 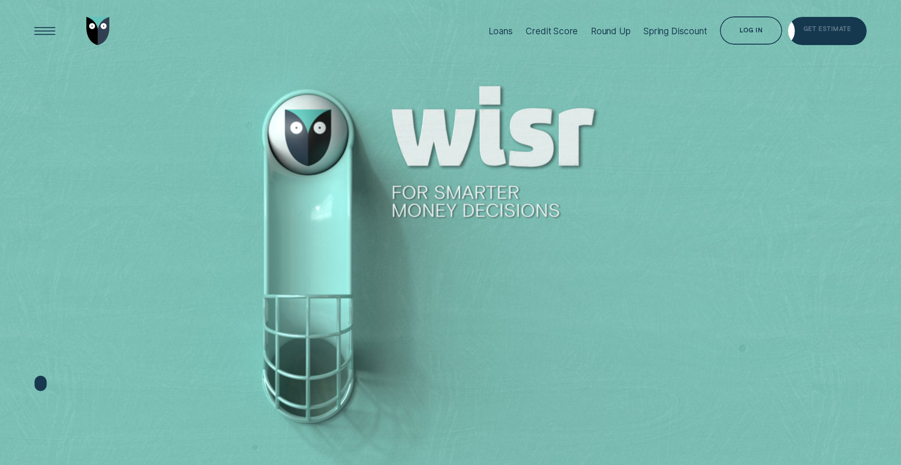 What do you see at coordinates (501, 31) in the screenshot?
I see `div: Loans` at bounding box center [501, 31].